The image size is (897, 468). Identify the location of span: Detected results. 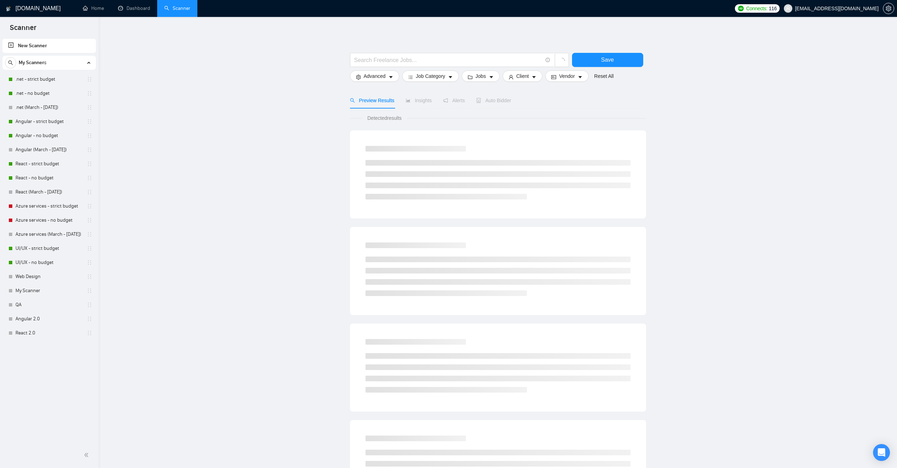
(384, 118).